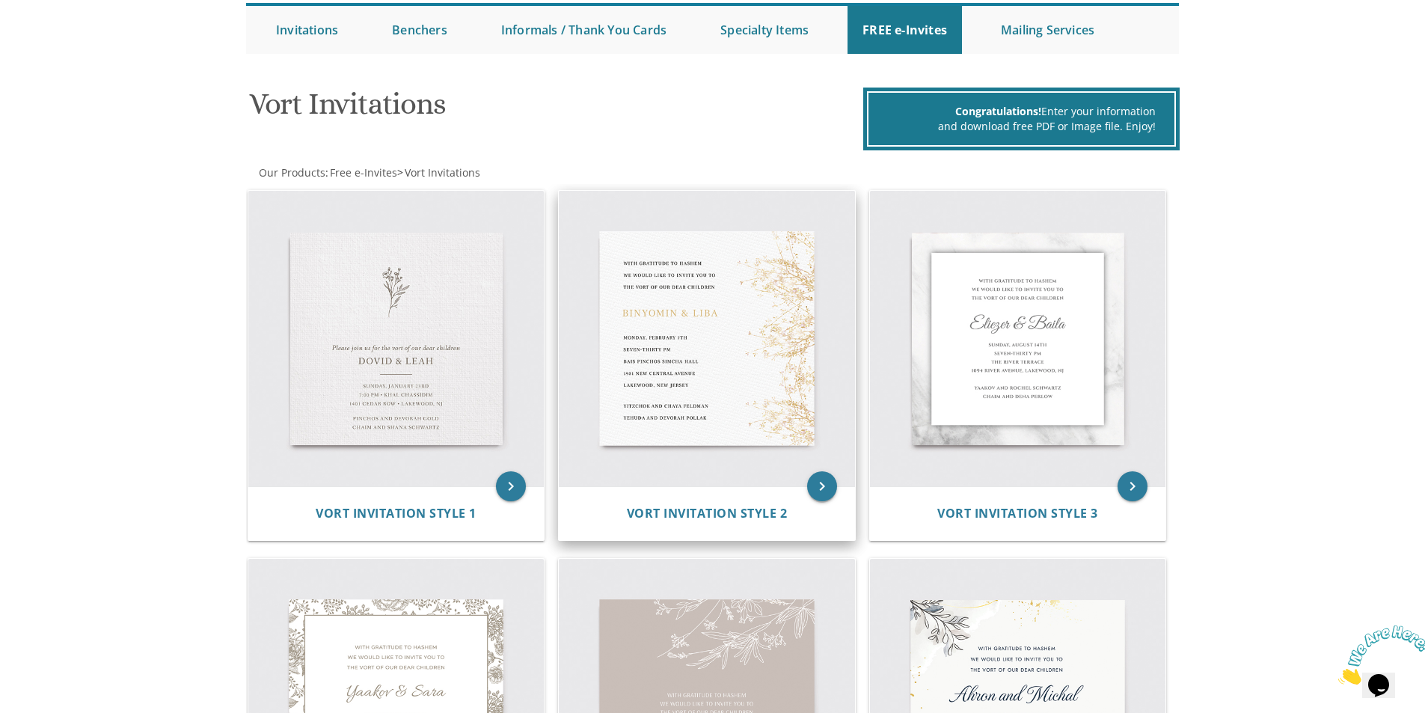 The image size is (1425, 713). I want to click on a: Vort Invitation Style 3, so click(1017, 513).